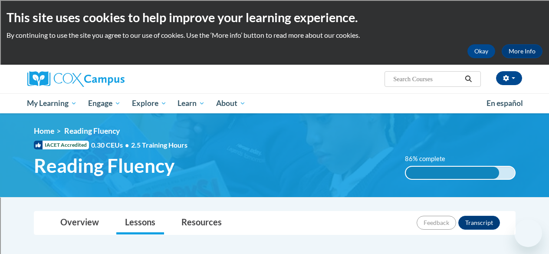  What do you see at coordinates (159, 145) in the screenshot?
I see `span: 2.5 Training Hours` at bounding box center [159, 145].